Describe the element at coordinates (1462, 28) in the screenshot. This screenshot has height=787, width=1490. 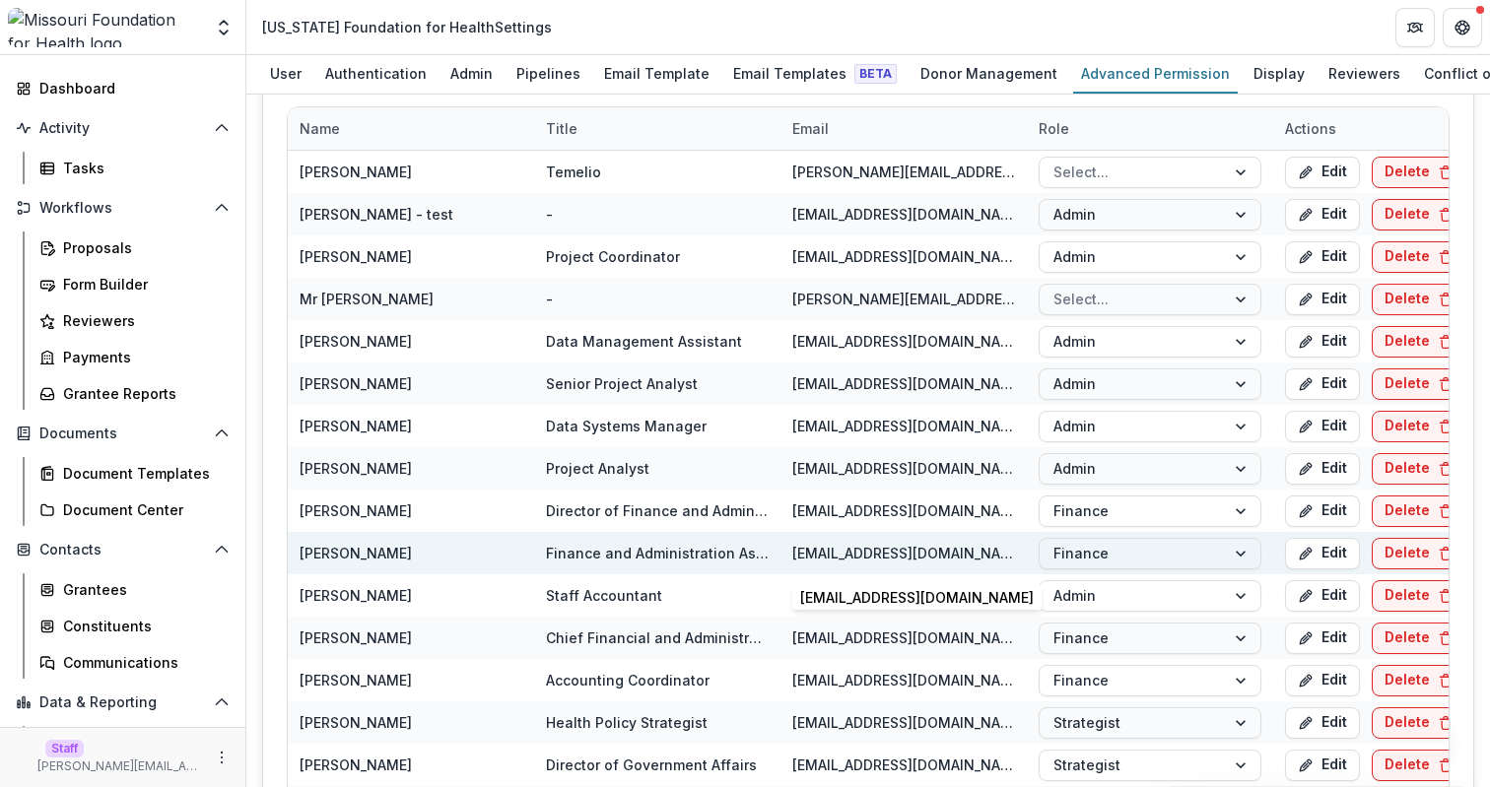
I see `button: Get Help` at that location.